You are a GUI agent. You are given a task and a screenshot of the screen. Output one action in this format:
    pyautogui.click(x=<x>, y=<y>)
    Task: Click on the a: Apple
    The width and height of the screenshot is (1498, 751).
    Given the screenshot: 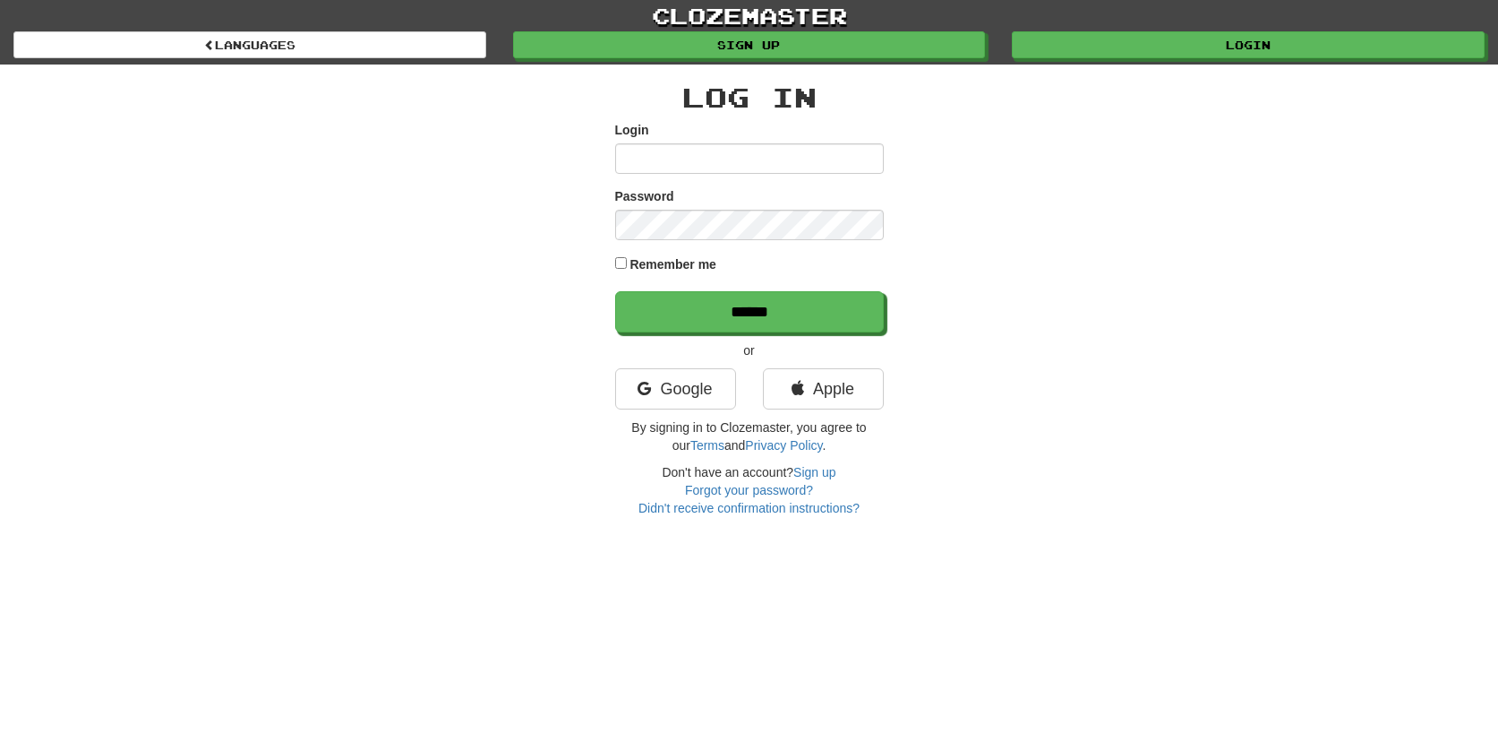 What is the action you would take?
    pyautogui.click(x=823, y=389)
    